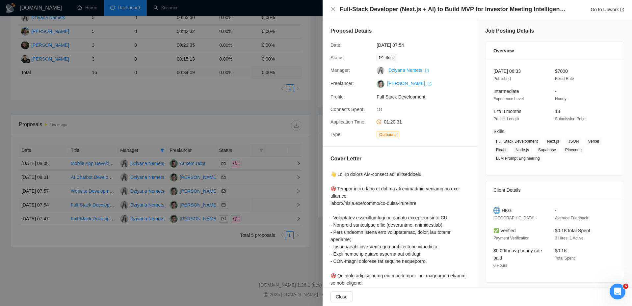  I want to click on span: Published, so click(502, 79).